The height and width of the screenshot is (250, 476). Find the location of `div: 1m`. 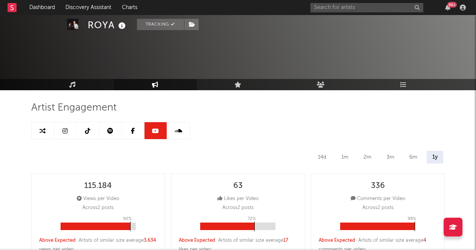

div: 1m is located at coordinates (345, 157).